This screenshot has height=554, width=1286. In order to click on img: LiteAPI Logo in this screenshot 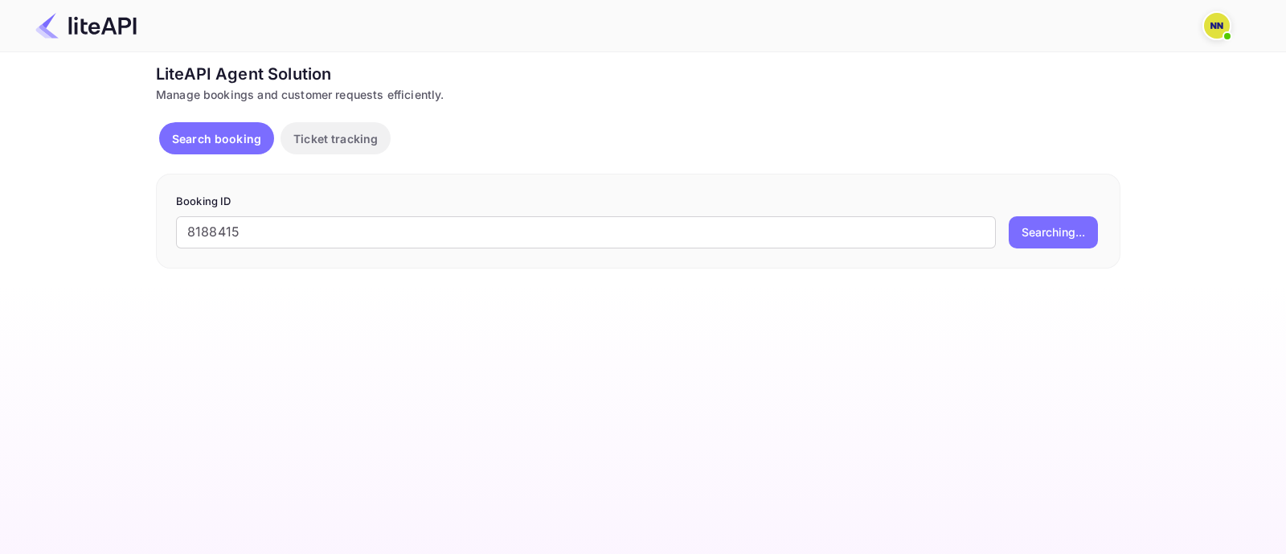, I will do `click(86, 26)`.